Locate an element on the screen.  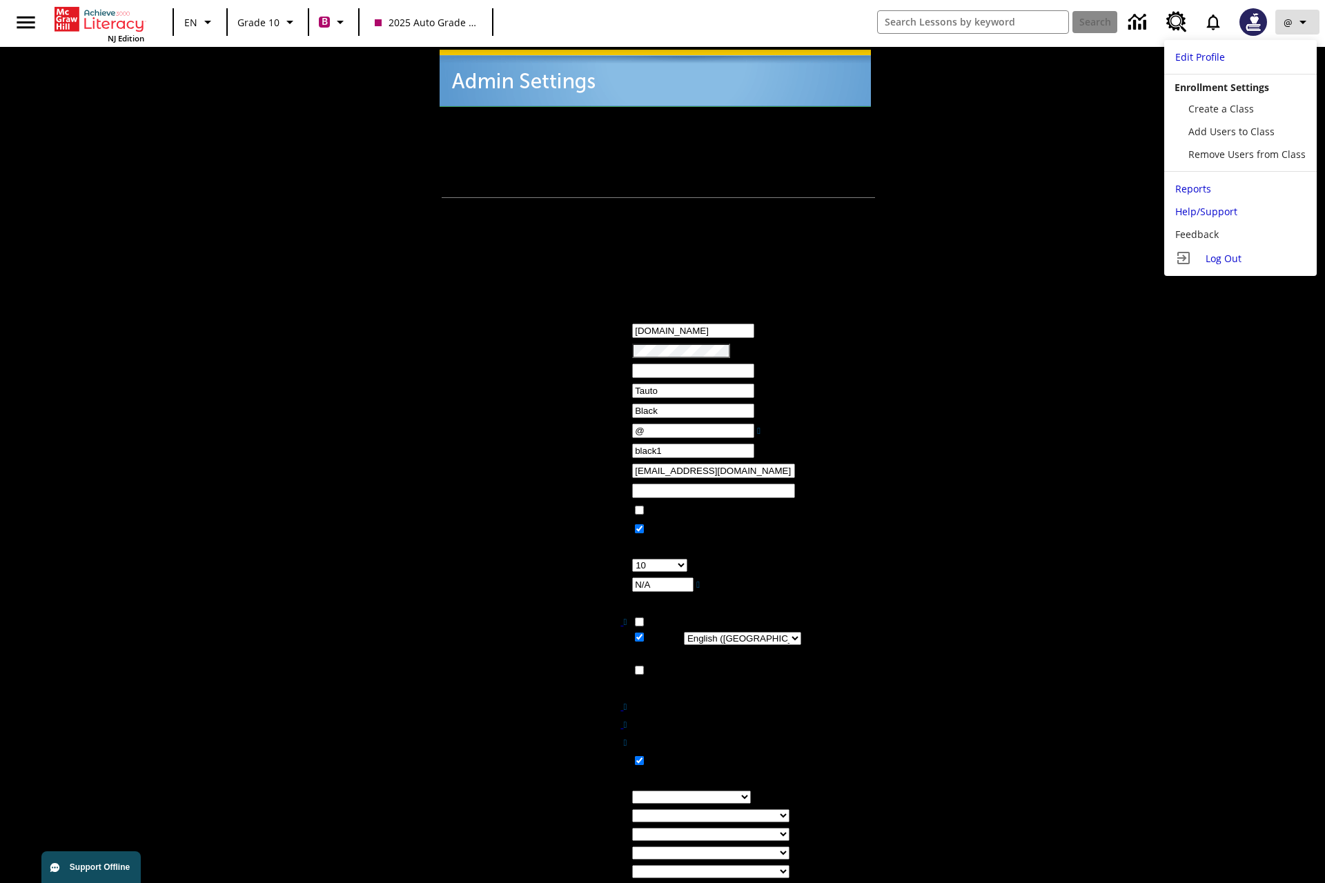
span: Create a Class is located at coordinates (1221, 108).